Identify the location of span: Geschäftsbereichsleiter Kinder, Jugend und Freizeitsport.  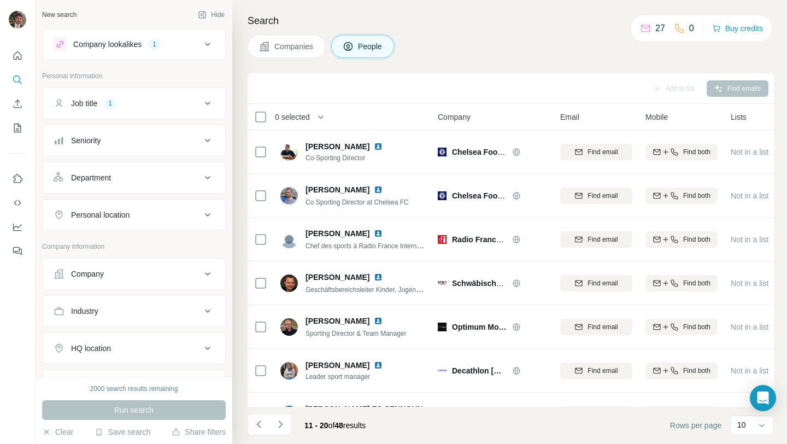
(388, 289).